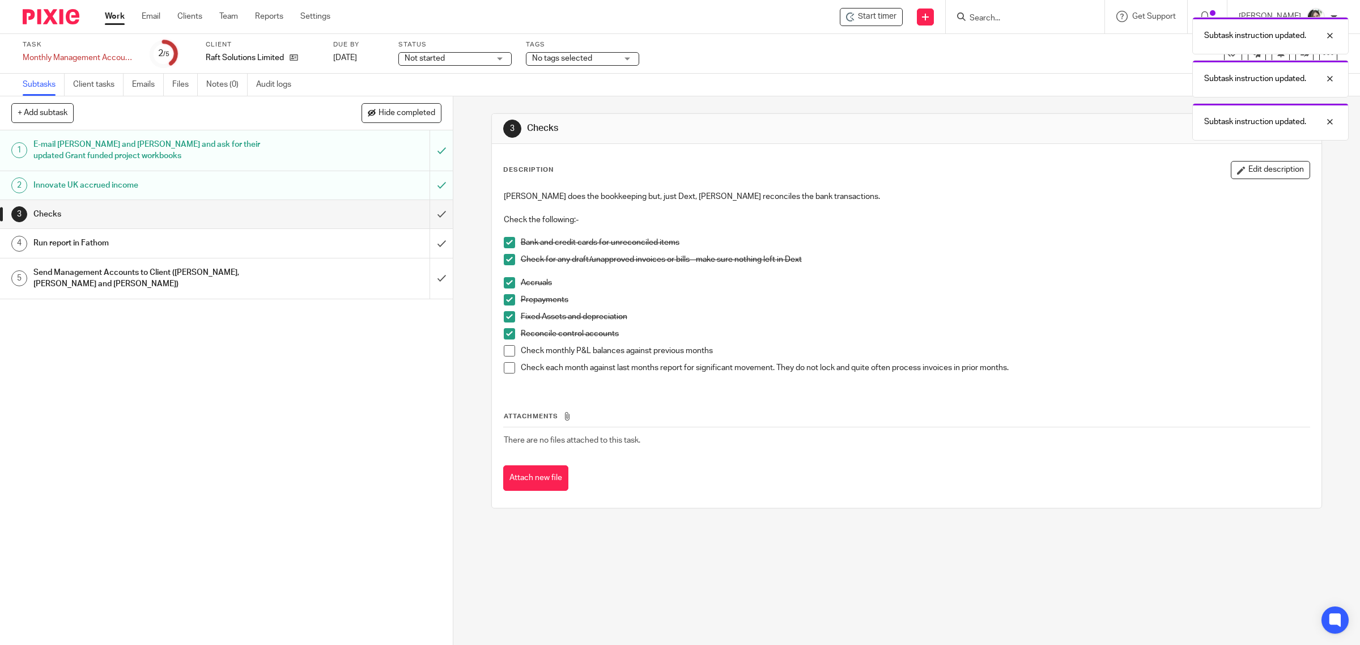 This screenshot has width=1360, height=645. I want to click on p: Reconcile control accounts, so click(915, 334).